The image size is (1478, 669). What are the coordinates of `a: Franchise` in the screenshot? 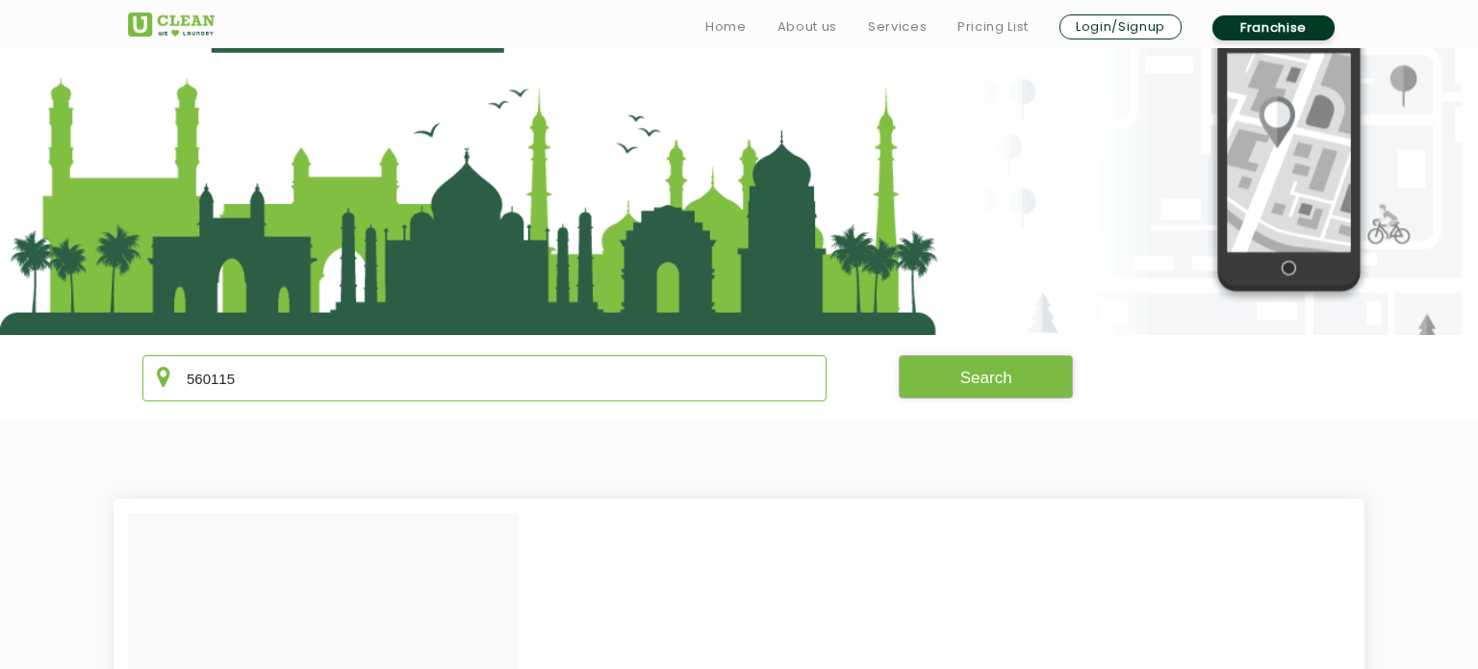 It's located at (1273, 28).